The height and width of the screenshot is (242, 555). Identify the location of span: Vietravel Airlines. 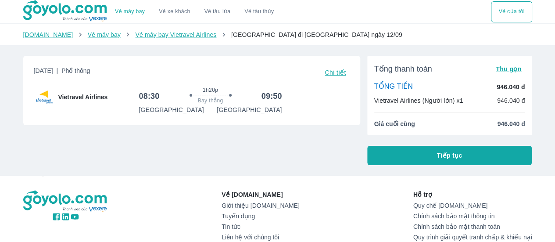
(83, 97).